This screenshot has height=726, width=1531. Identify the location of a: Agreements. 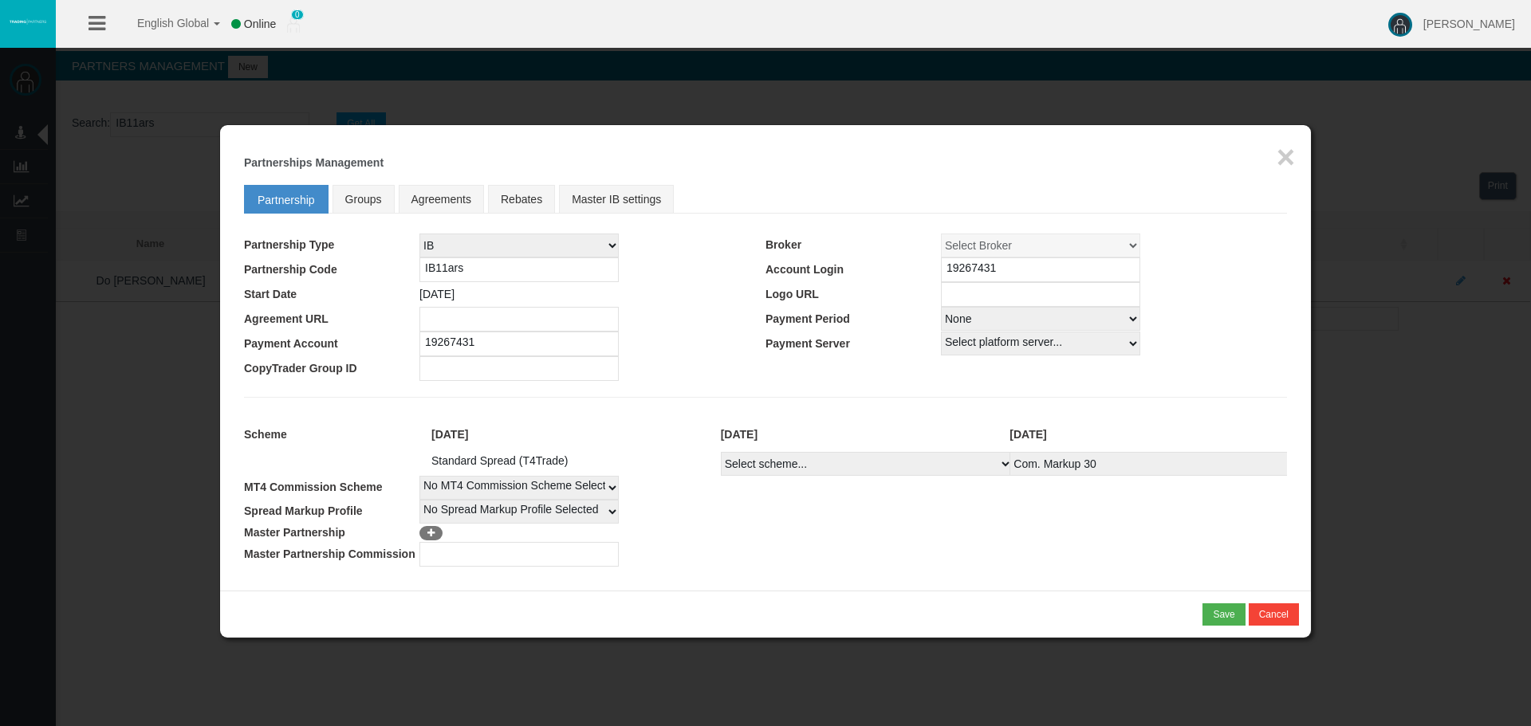
(441, 199).